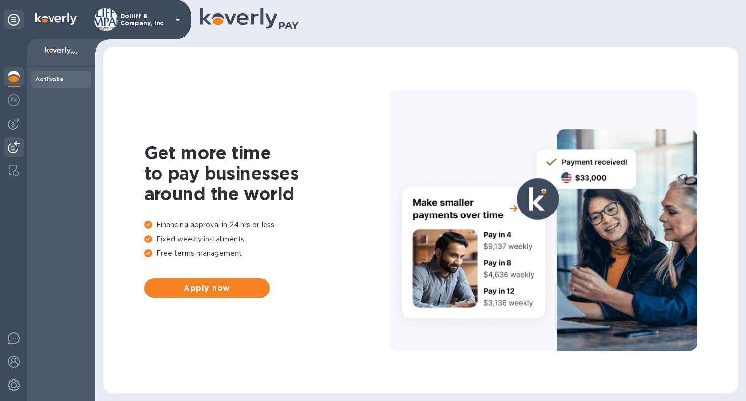 The width and height of the screenshot is (746, 401). I want to click on img: Foreign exchange, so click(14, 100).